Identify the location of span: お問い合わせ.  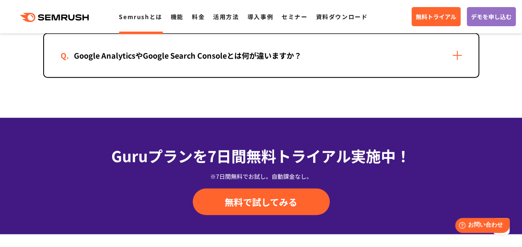
(37, 10).